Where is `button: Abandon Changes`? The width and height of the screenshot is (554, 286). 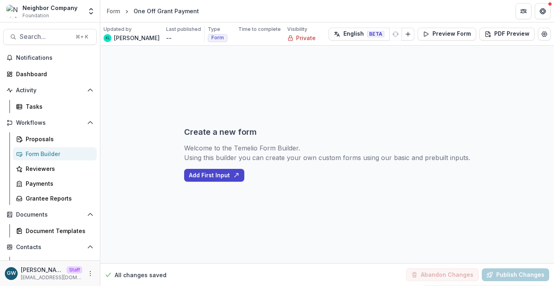 button: Abandon Changes is located at coordinates (442, 275).